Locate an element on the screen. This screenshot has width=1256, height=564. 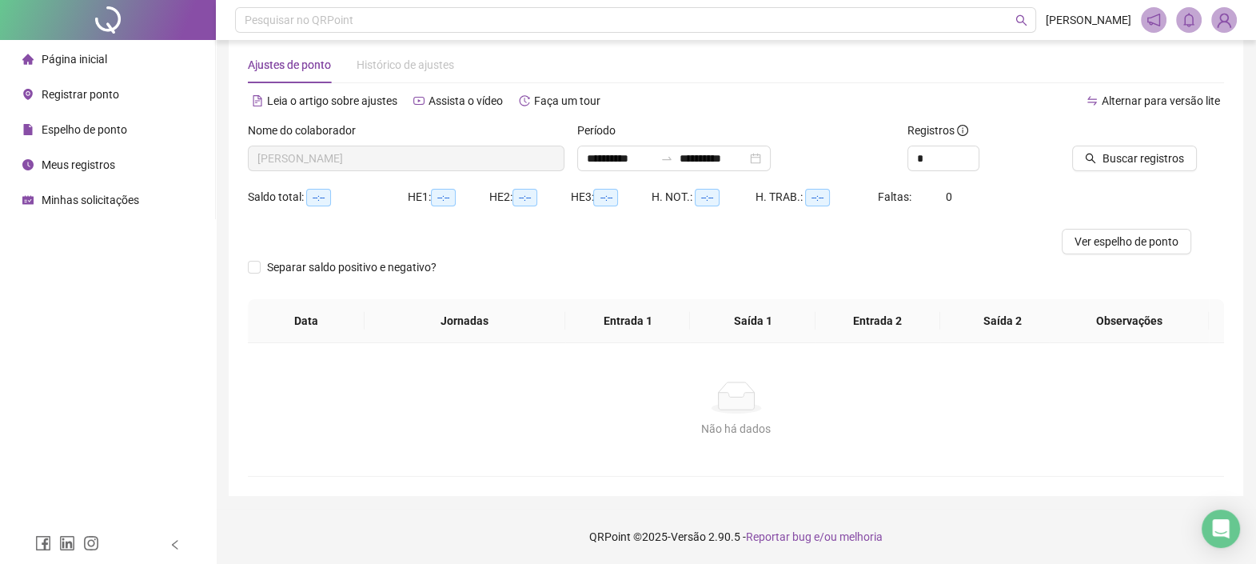
div: H. NOT.: is located at coordinates (704, 197).